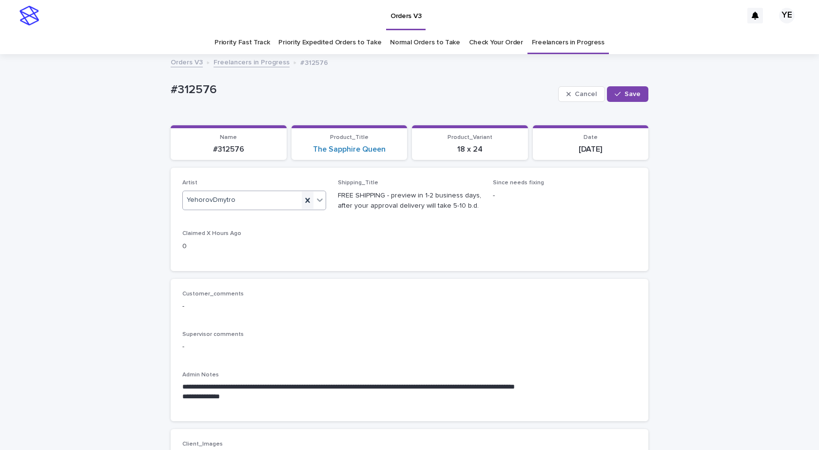 The width and height of the screenshot is (819, 450). Describe the element at coordinates (242, 42) in the screenshot. I see `a: Priority Fast Track` at that location.